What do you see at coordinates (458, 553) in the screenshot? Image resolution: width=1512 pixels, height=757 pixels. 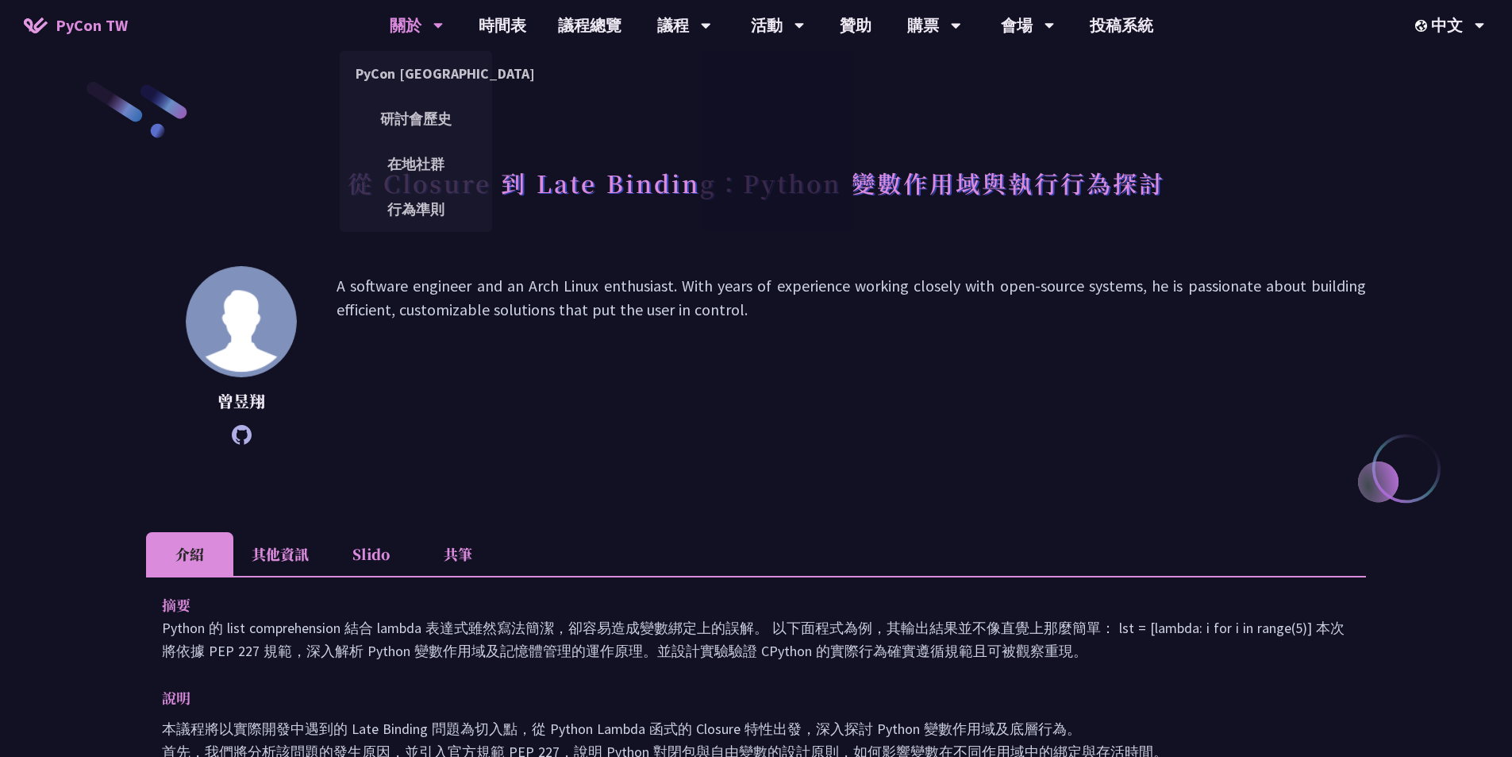 I see `li: 共筆` at bounding box center [458, 553].